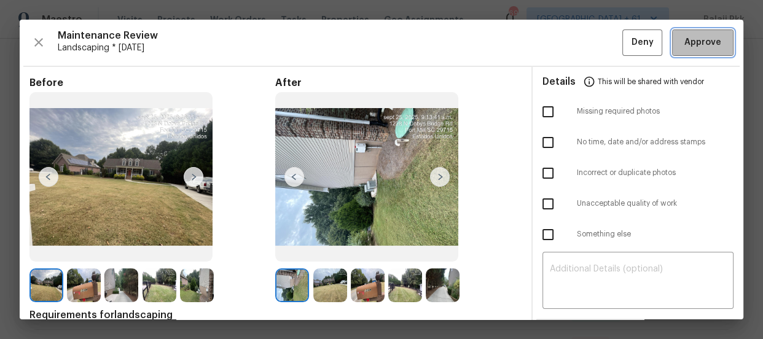 Image resolution: width=763 pixels, height=339 pixels. Describe the element at coordinates (152, 83) in the screenshot. I see `span: Before` at that location.